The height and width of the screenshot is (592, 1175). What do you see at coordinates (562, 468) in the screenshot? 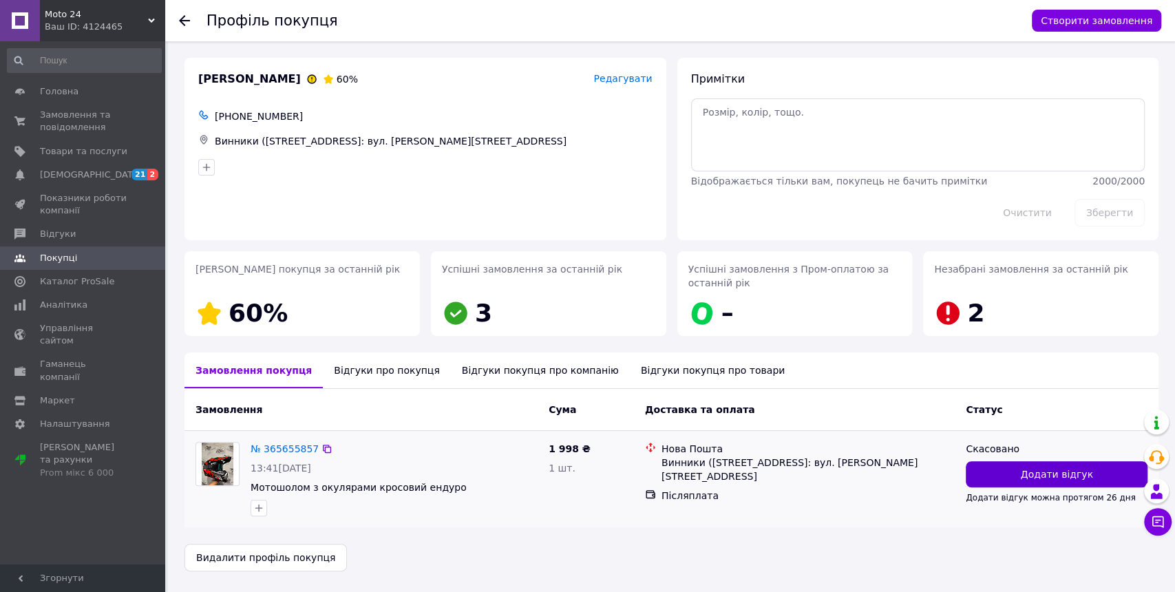
I see `span: 1 шт.` at bounding box center [562, 468].